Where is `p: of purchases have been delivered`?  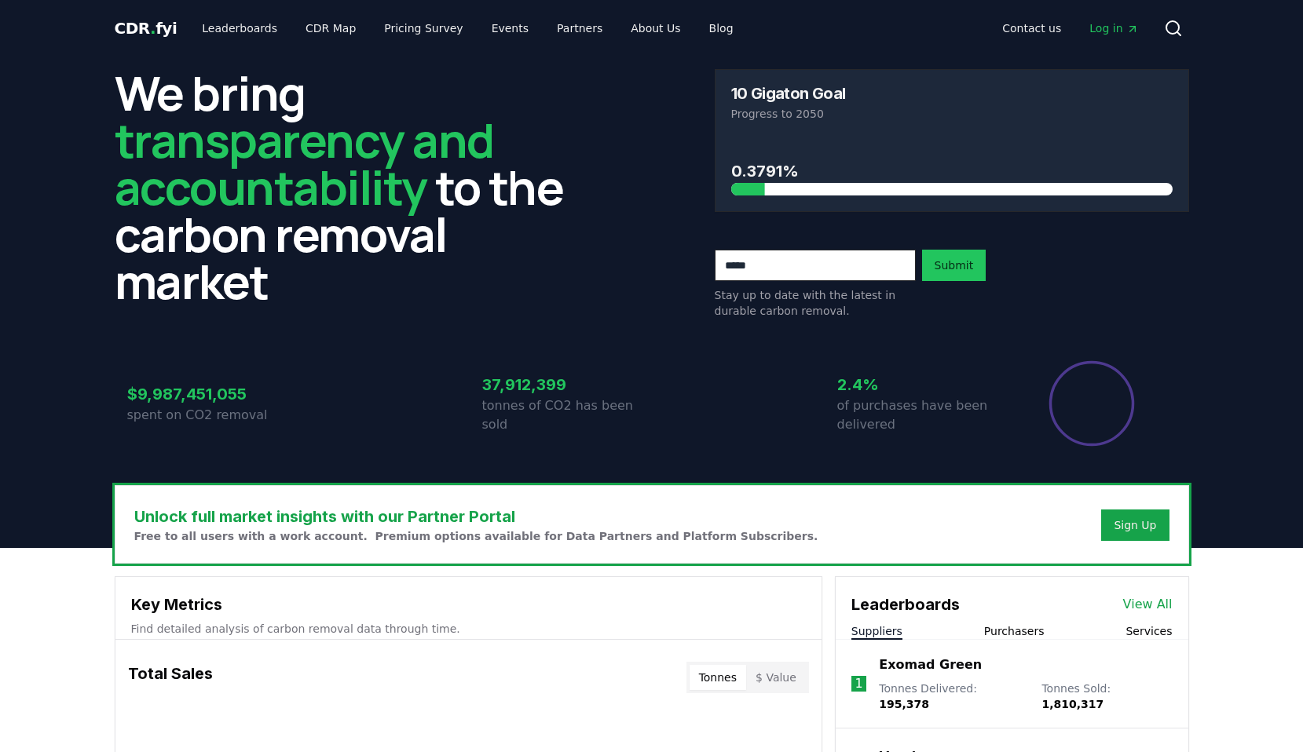 p: of purchases have been delivered is located at coordinates (922, 416).